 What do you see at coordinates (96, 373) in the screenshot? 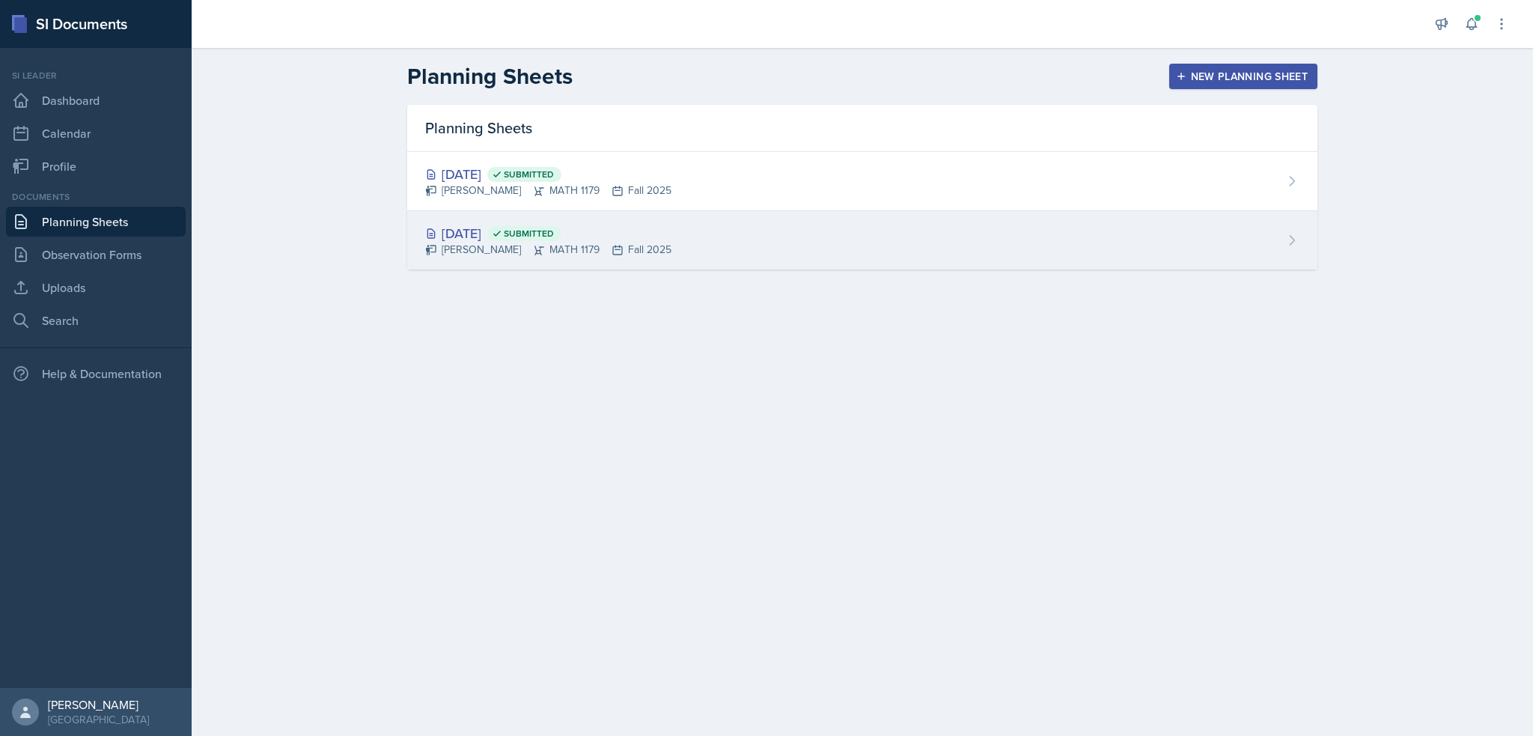
I see `div: Help & Documentation` at bounding box center [96, 373].